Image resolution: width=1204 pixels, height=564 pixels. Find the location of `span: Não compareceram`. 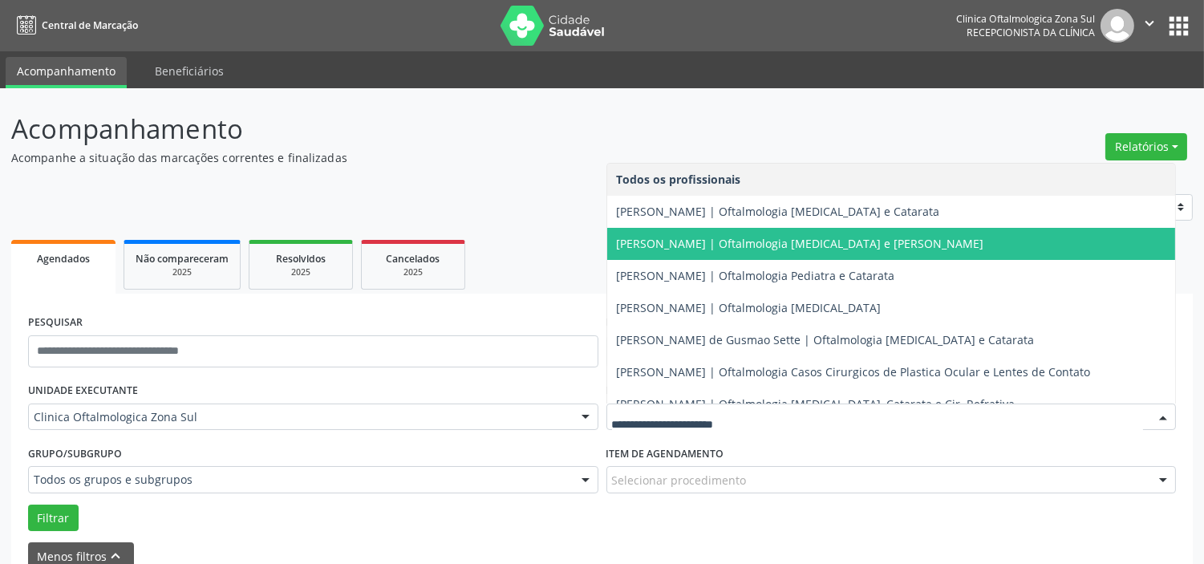

span: Não compareceram is located at coordinates (182, 258).